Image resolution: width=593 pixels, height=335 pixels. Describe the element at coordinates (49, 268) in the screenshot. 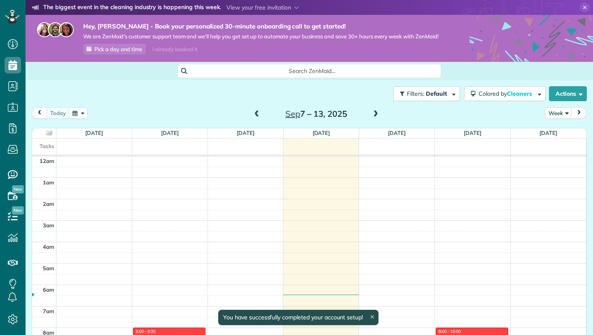

I see `span: 5am` at that location.